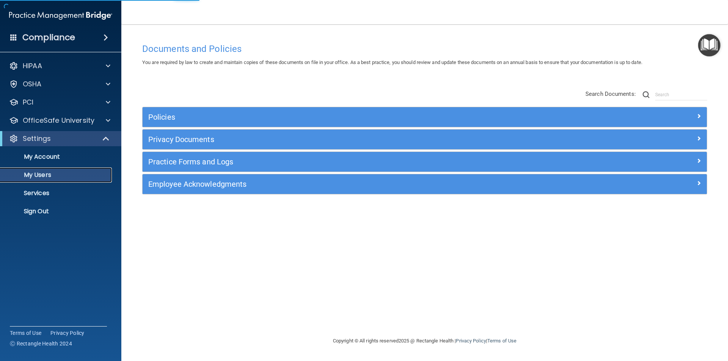  I want to click on div: Copyright © All rights reserved 2025 @ Rectangle Health | |, so click(425, 341).